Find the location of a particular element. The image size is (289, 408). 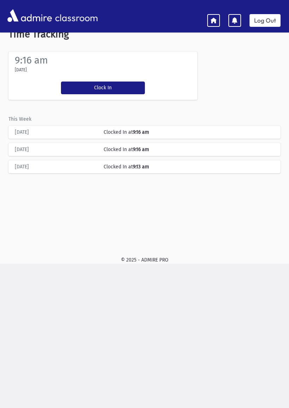

label: This Week is located at coordinates (20, 119).